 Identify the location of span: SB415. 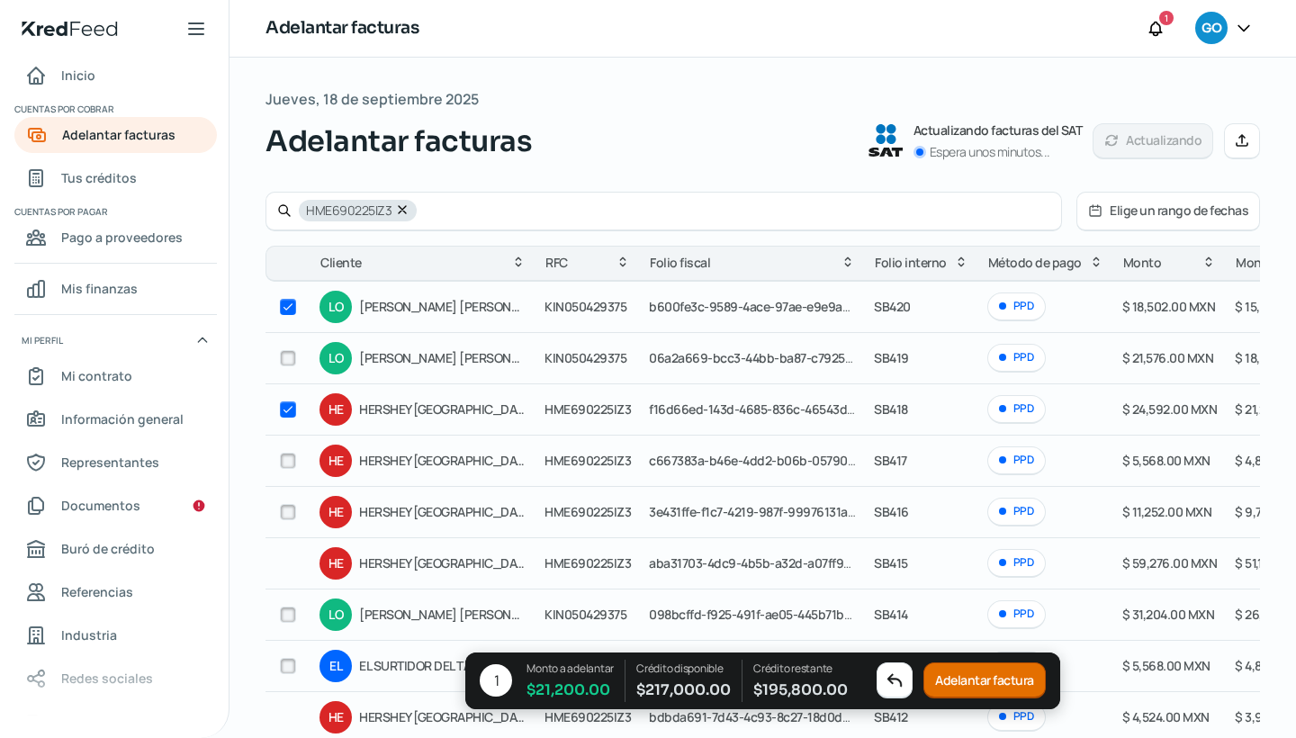
(891, 562).